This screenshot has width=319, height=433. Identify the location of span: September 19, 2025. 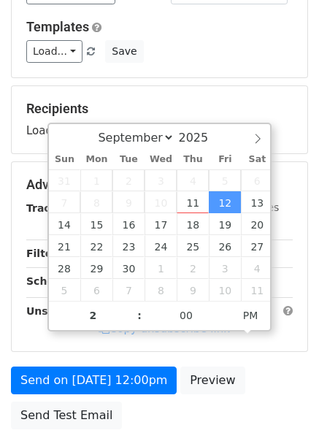
(225, 224).